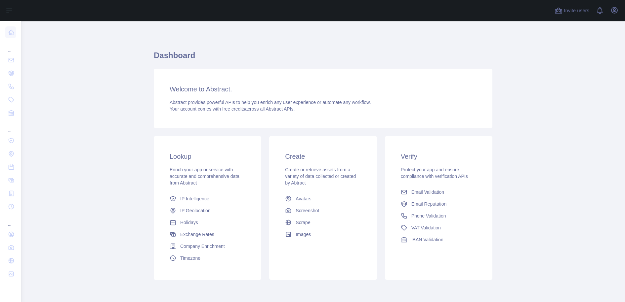 The width and height of the screenshot is (625, 302). I want to click on a: Images, so click(323, 235).